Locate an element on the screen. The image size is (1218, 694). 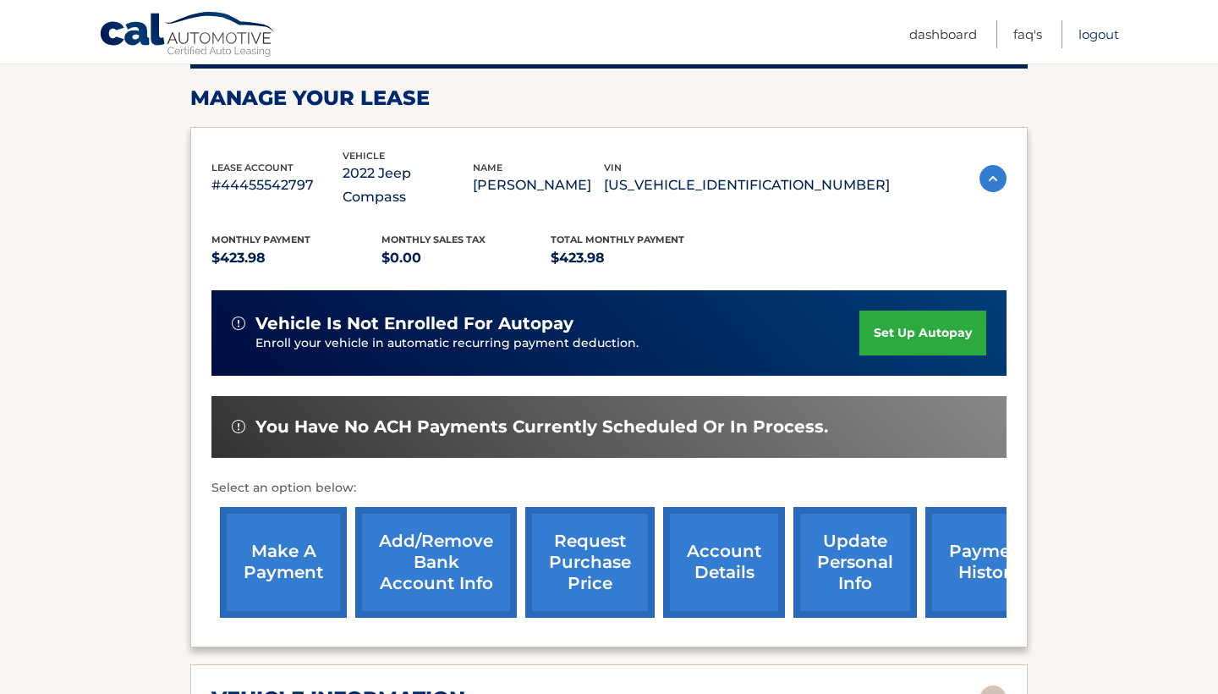
span: name is located at coordinates (487, 168).